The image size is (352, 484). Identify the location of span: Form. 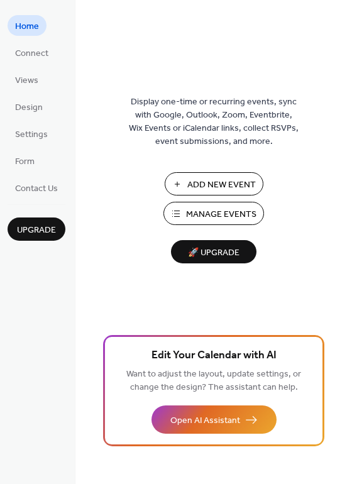
(25, 161).